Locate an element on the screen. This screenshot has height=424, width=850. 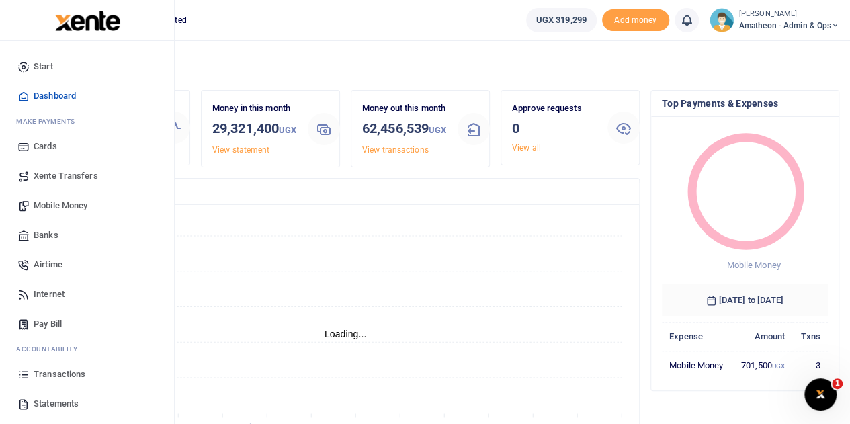
h4: Transactions Overview is located at coordinates (345, 192).